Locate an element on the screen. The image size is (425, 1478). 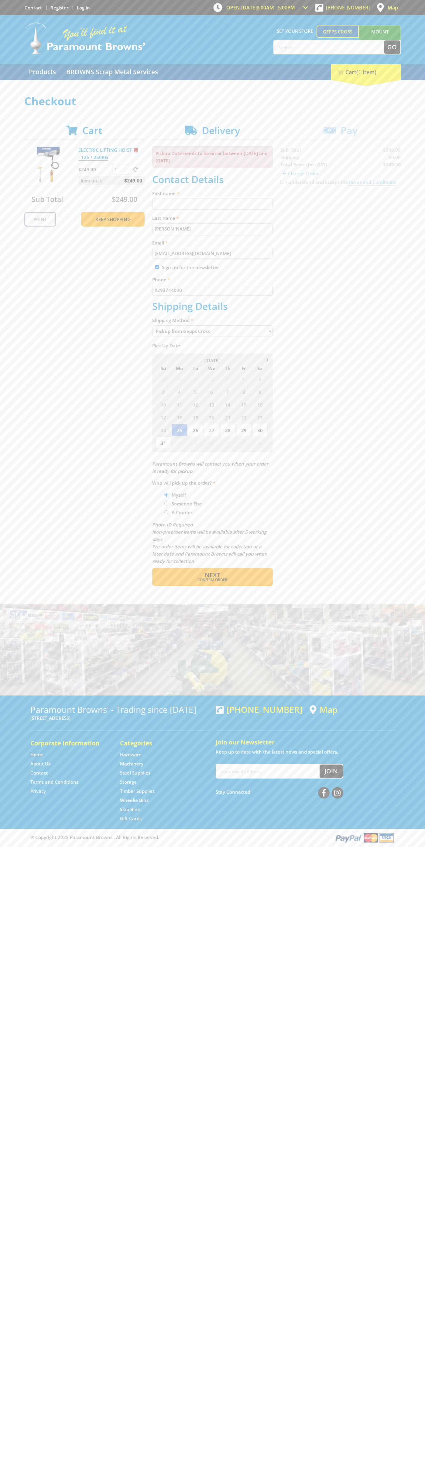
a: Go to the Products page is located at coordinates (42, 72).